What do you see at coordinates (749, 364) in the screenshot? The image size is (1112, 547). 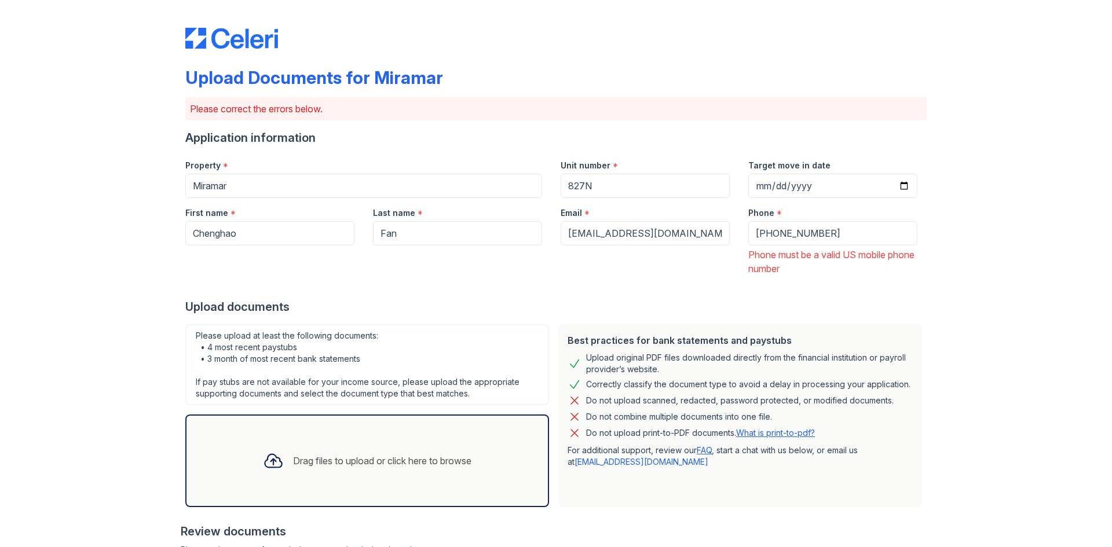 I see `div: Upload original PDF files downloaded directly from the financial institution or payroll provider’...` at bounding box center [749, 364].